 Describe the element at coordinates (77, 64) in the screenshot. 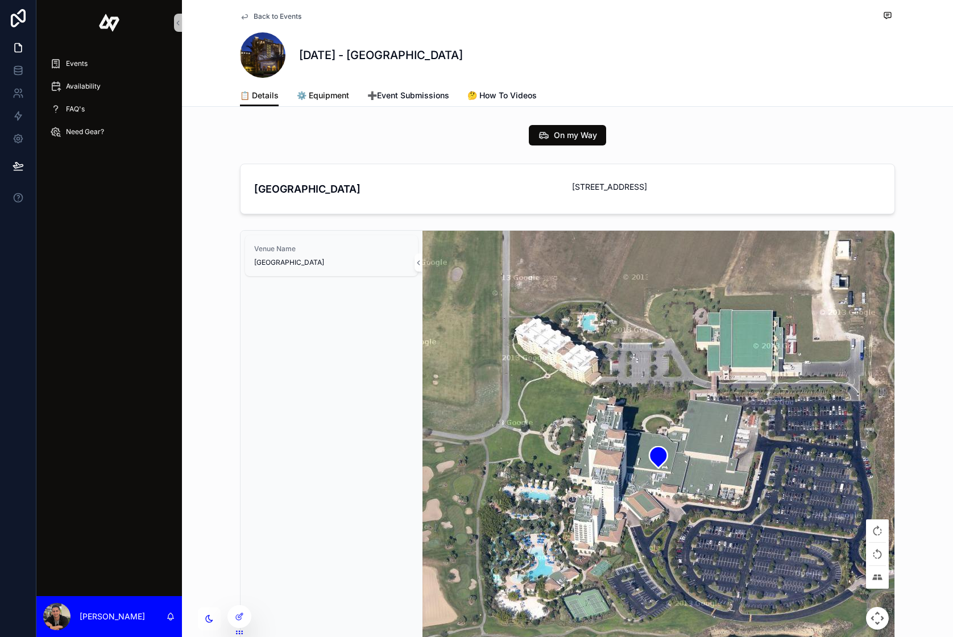

I see `span: Events` at that location.